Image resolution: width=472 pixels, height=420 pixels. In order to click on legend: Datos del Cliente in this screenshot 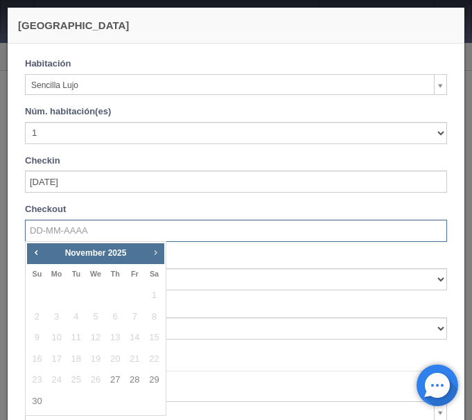, I will do `click(236, 361)`.